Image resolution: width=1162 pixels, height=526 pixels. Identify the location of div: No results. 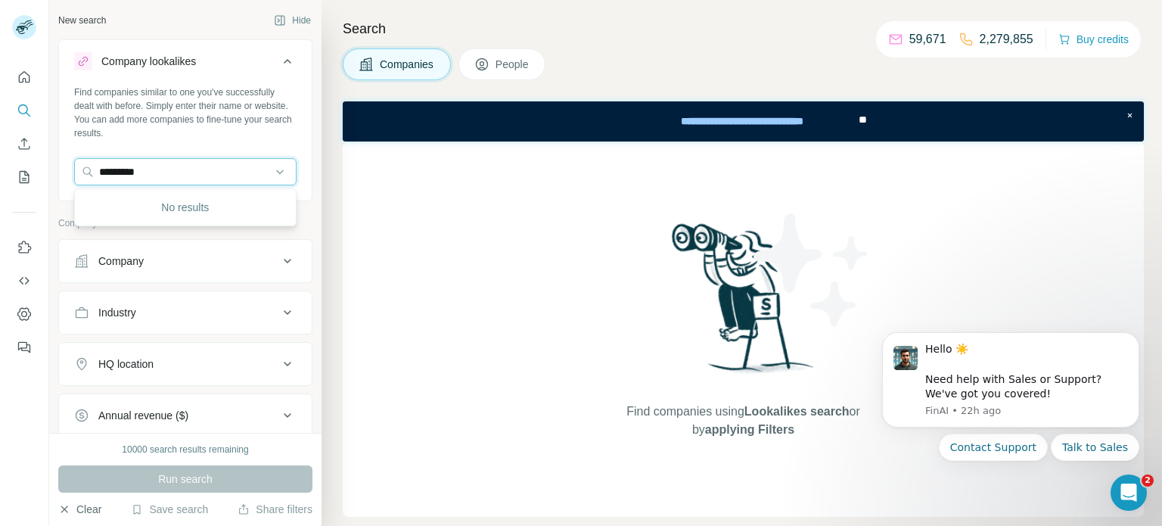
(185, 207).